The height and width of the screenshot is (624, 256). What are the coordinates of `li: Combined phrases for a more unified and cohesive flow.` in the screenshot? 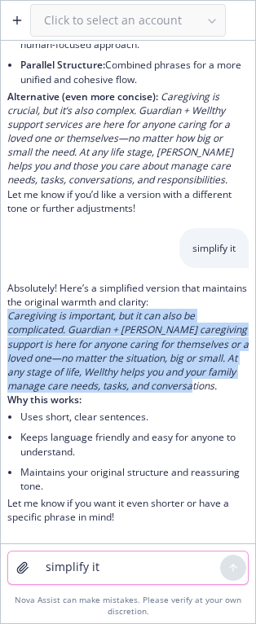 It's located at (134, 72).